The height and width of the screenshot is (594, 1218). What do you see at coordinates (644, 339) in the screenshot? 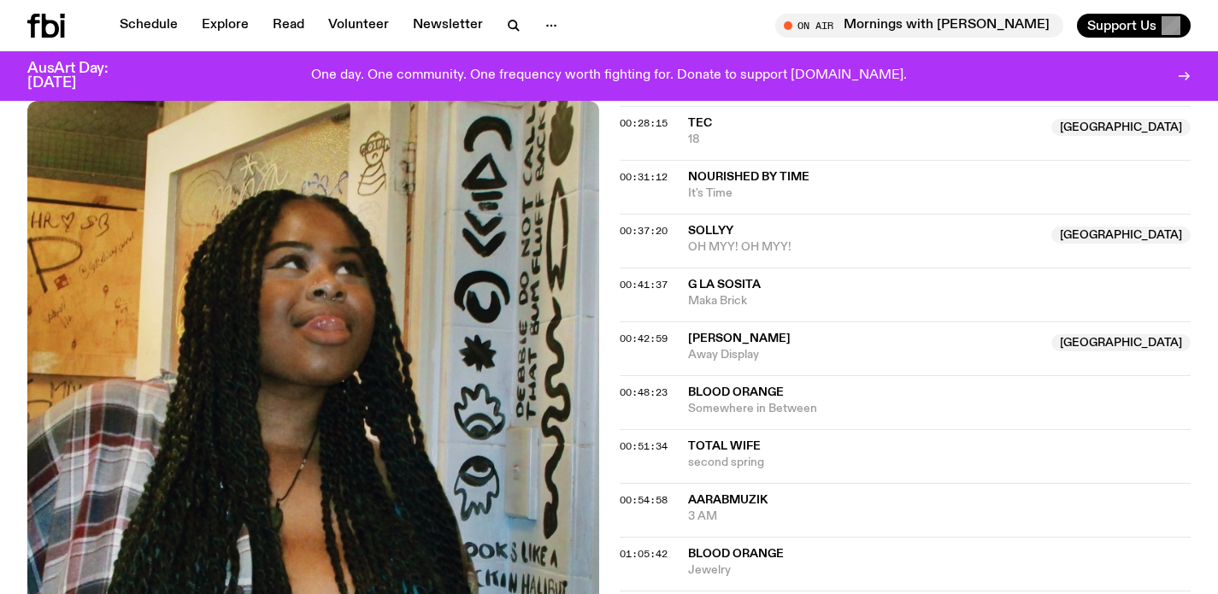
I see `button: 00:42:59` at bounding box center [644, 339].